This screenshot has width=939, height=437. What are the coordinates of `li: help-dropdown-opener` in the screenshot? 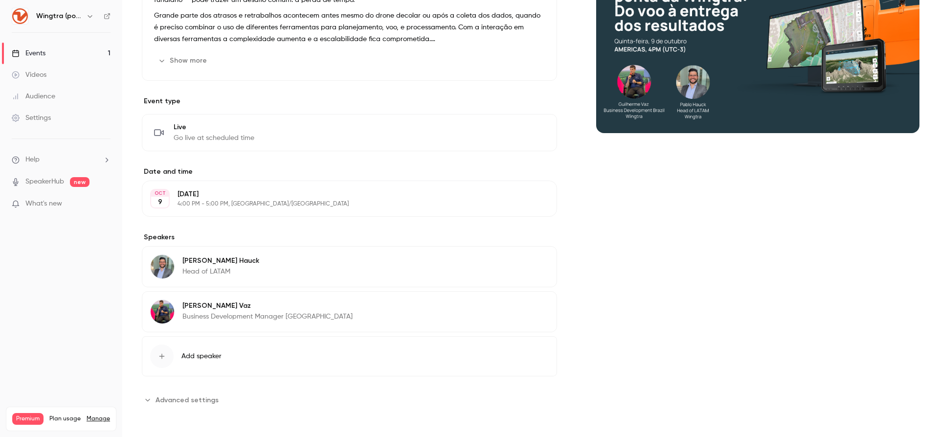 It's located at (61, 159).